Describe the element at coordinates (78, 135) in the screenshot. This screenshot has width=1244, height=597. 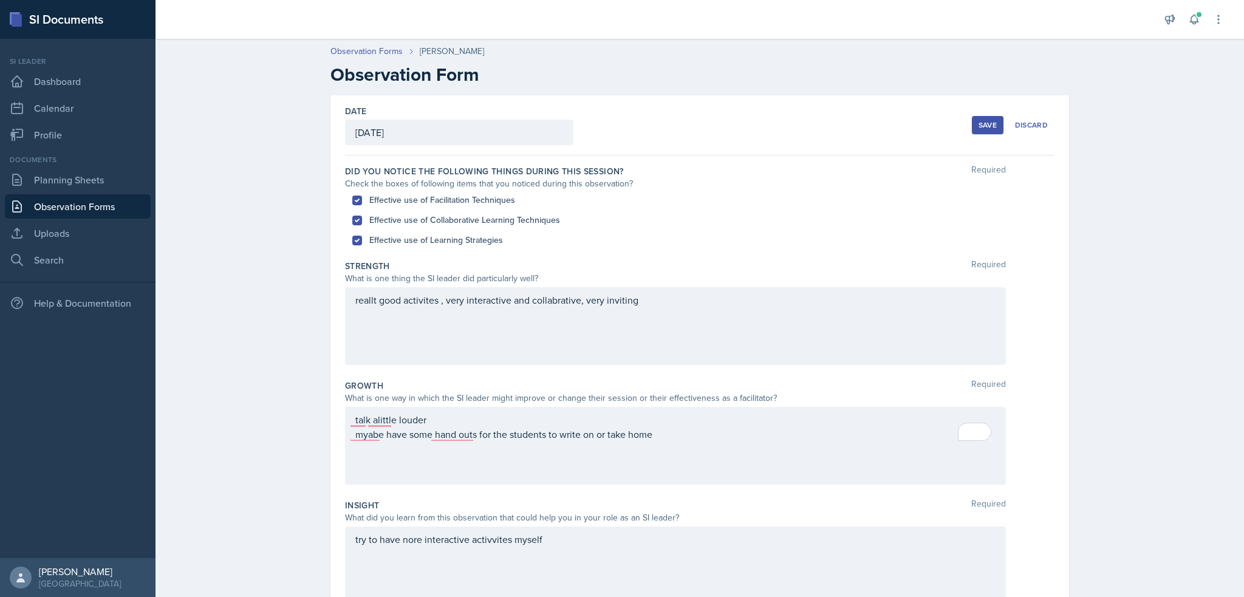
I see `a: Profile` at that location.